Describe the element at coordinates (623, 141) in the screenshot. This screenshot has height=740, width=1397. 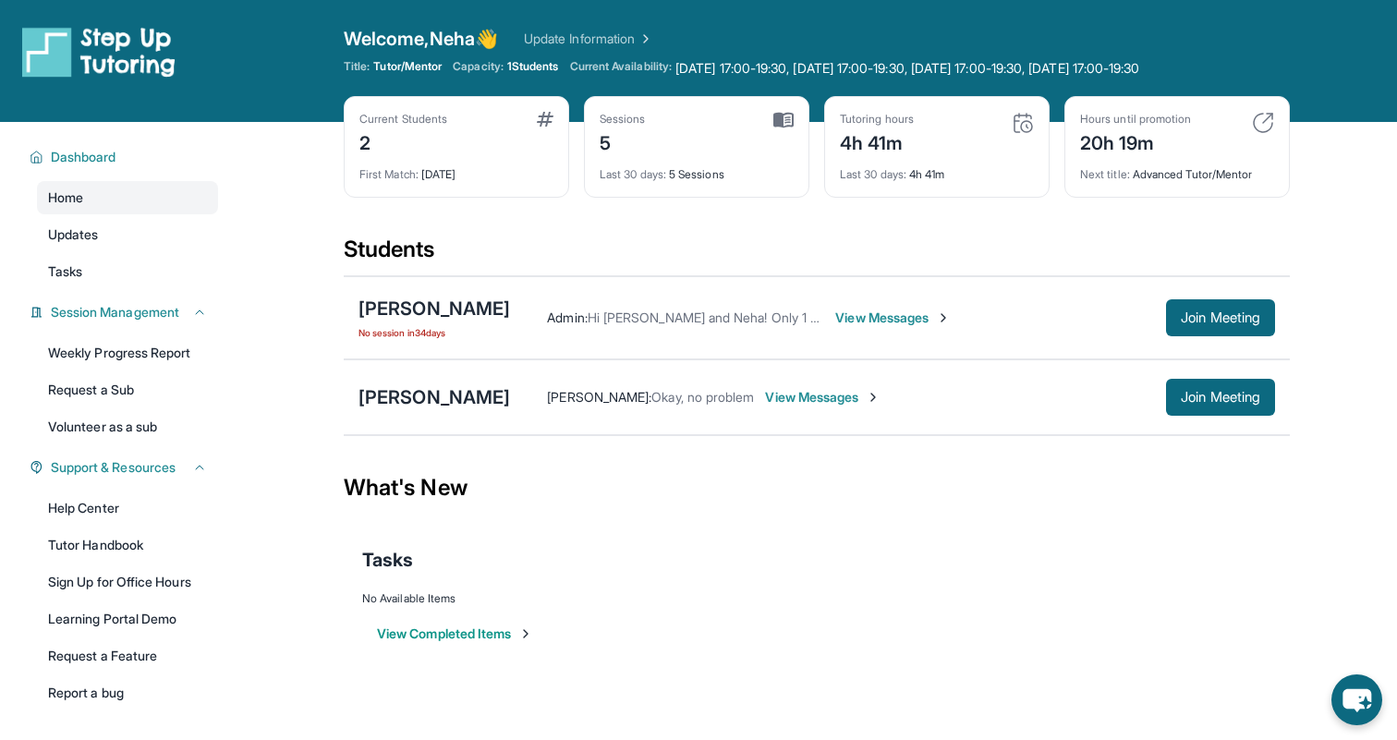
I see `div: 5` at that location.